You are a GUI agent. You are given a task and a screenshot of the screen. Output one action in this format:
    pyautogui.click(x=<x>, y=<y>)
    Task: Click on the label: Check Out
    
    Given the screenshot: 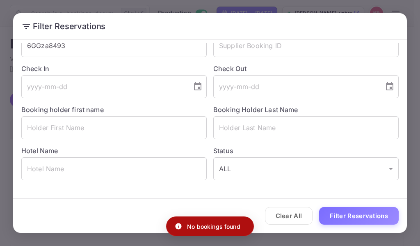 What is the action you would take?
    pyautogui.click(x=306, y=69)
    